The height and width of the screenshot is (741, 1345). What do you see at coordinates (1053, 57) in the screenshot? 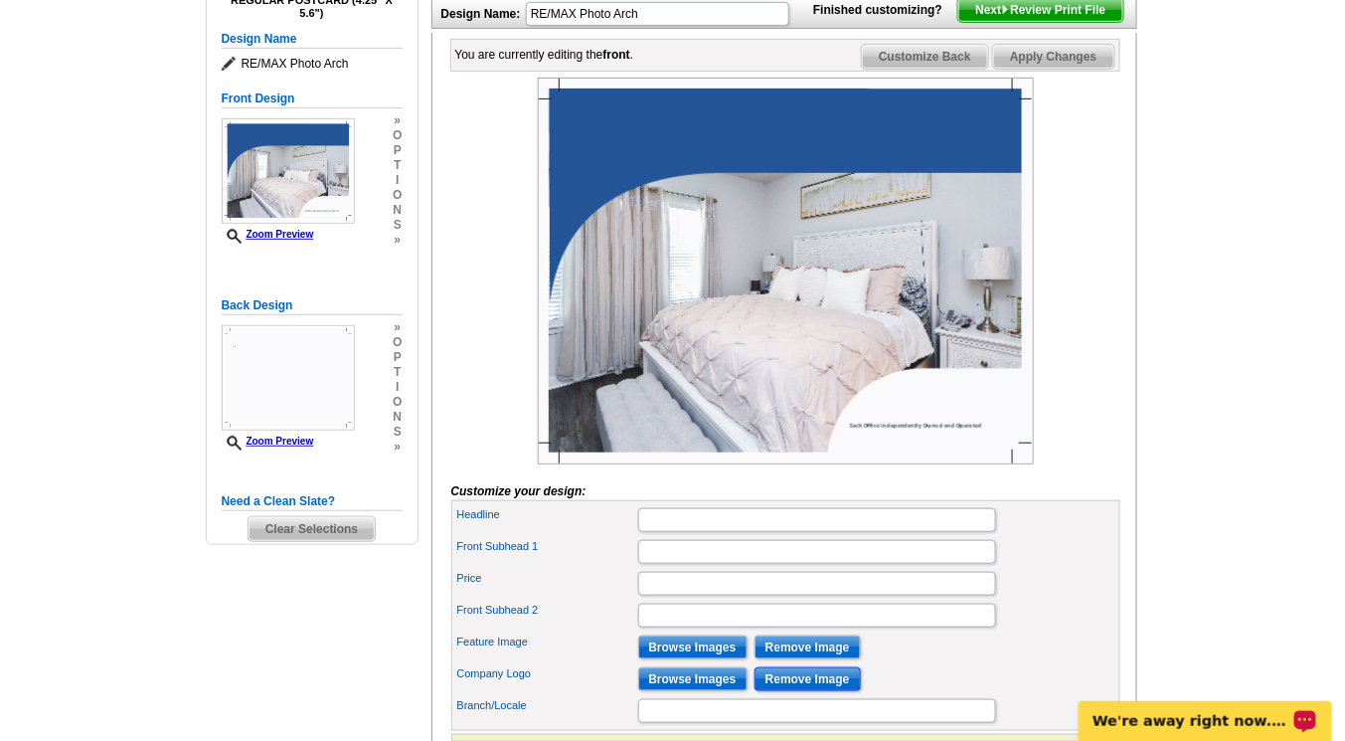
I see `span: Apply Changes` at bounding box center [1053, 57].